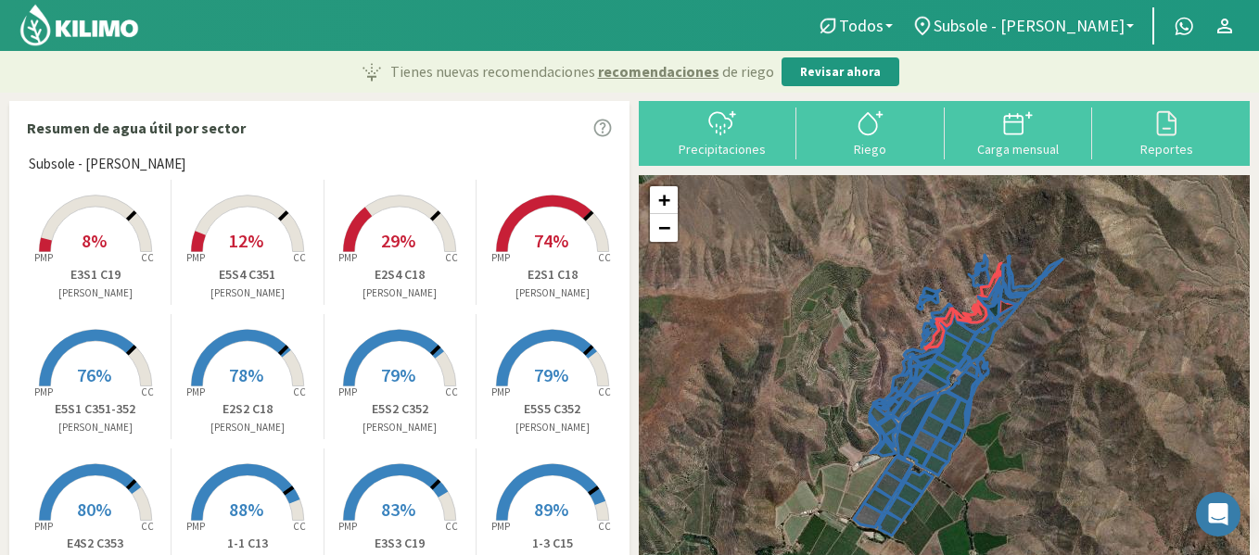  Describe the element at coordinates (840, 72) in the screenshot. I see `button: Revisar ahora` at that location.